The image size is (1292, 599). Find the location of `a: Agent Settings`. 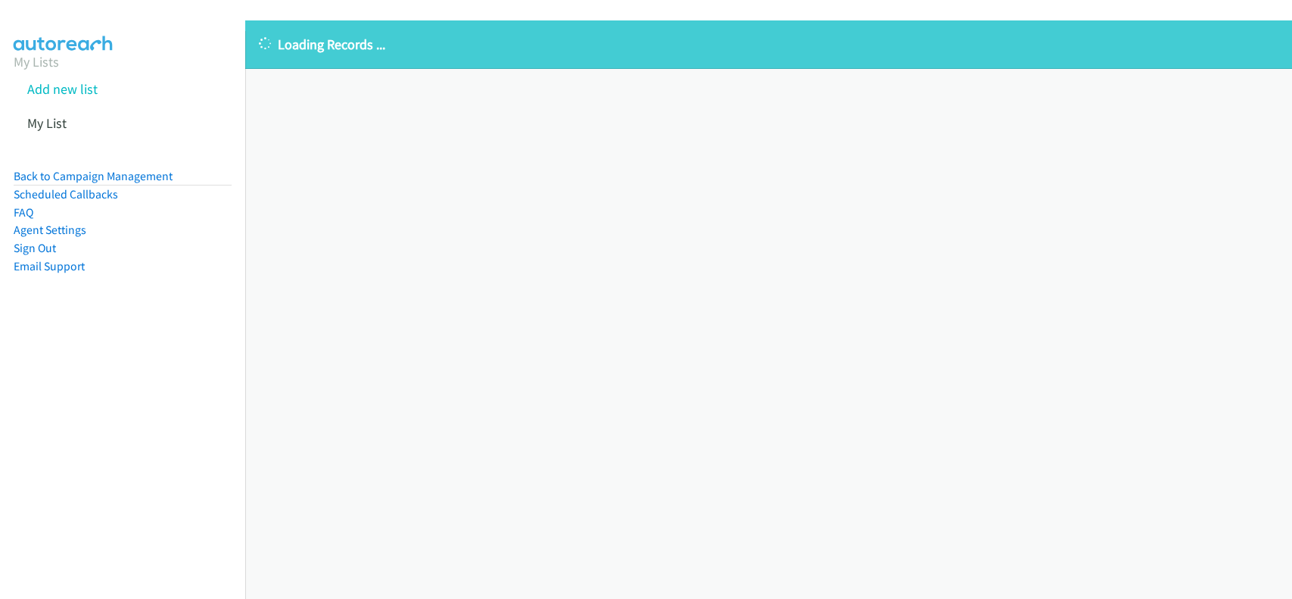

a: Agent Settings is located at coordinates (50, 229).